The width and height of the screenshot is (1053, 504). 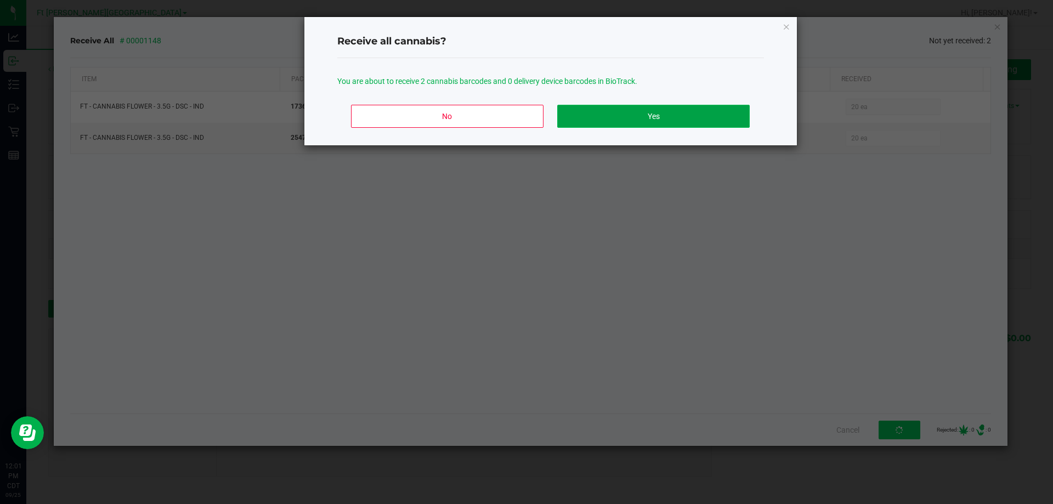 I want to click on h4: Receive all cannabis?, so click(x=551, y=42).